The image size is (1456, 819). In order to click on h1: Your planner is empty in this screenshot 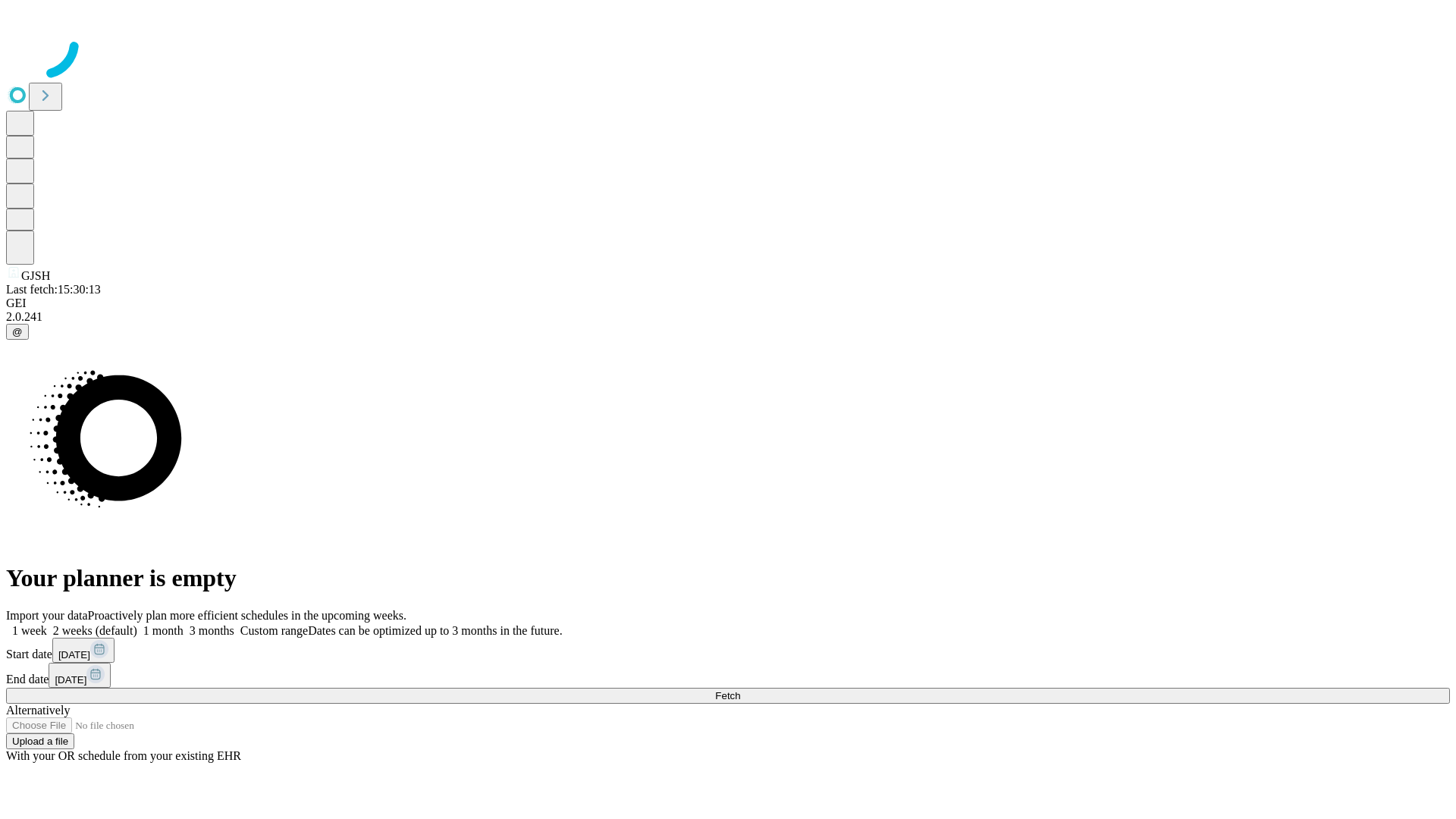, I will do `click(728, 578)`.